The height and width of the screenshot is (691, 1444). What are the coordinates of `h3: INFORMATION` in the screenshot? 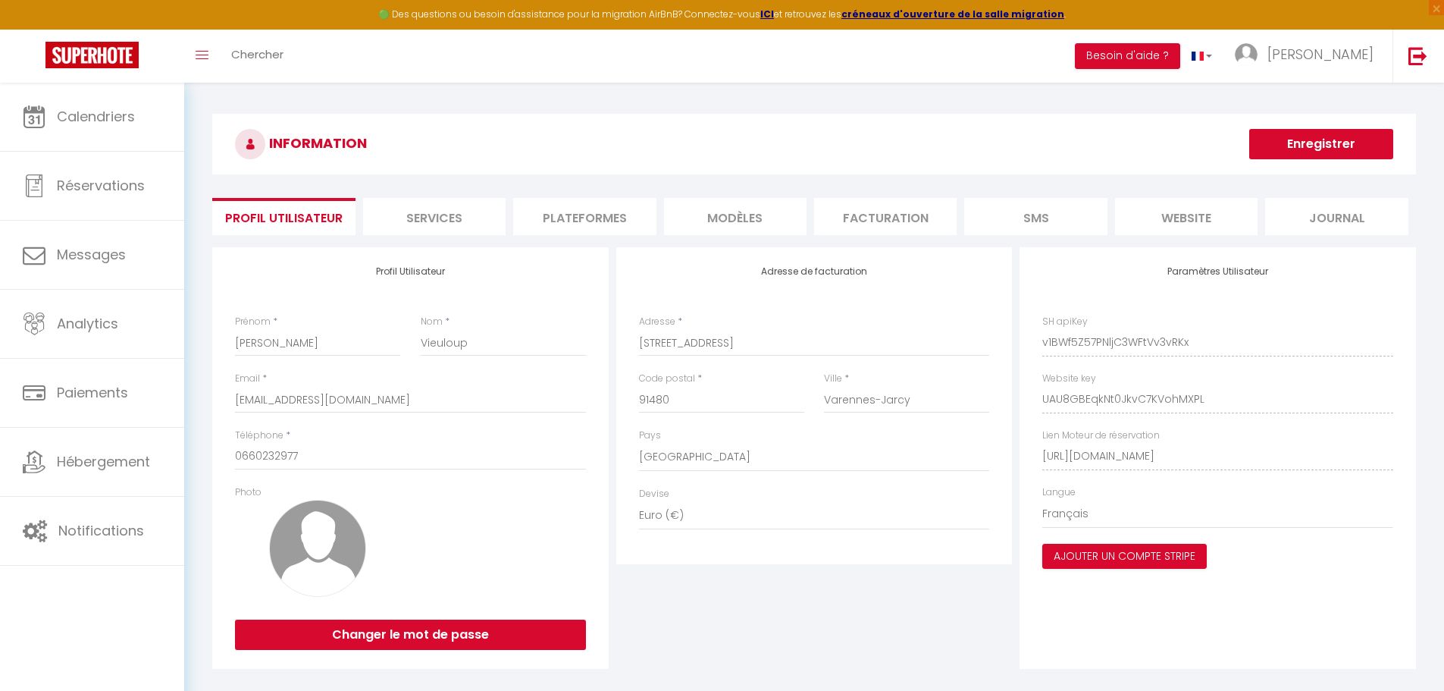 It's located at (814, 144).